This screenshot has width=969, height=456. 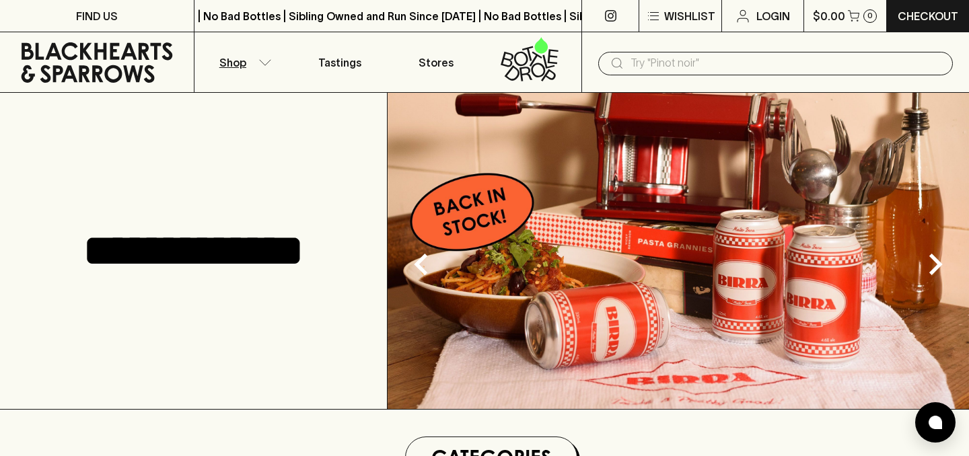 What do you see at coordinates (340, 63) in the screenshot?
I see `p: Tastings` at bounding box center [340, 63].